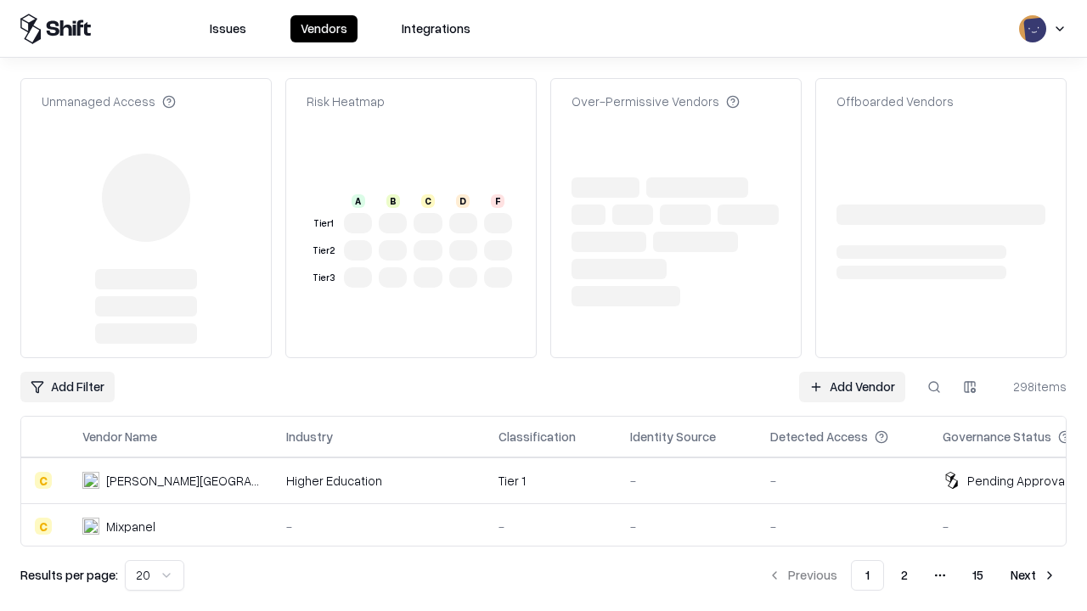  What do you see at coordinates (1017, 481) in the screenshot?
I see `div: Pending Approval` at bounding box center [1017, 481].